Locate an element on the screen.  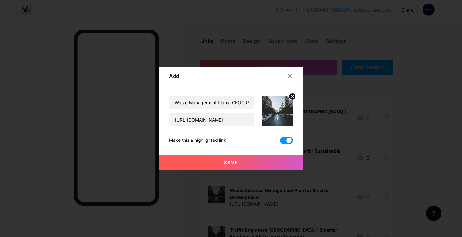
div: Make this a highlighted link is located at coordinates (197, 140).